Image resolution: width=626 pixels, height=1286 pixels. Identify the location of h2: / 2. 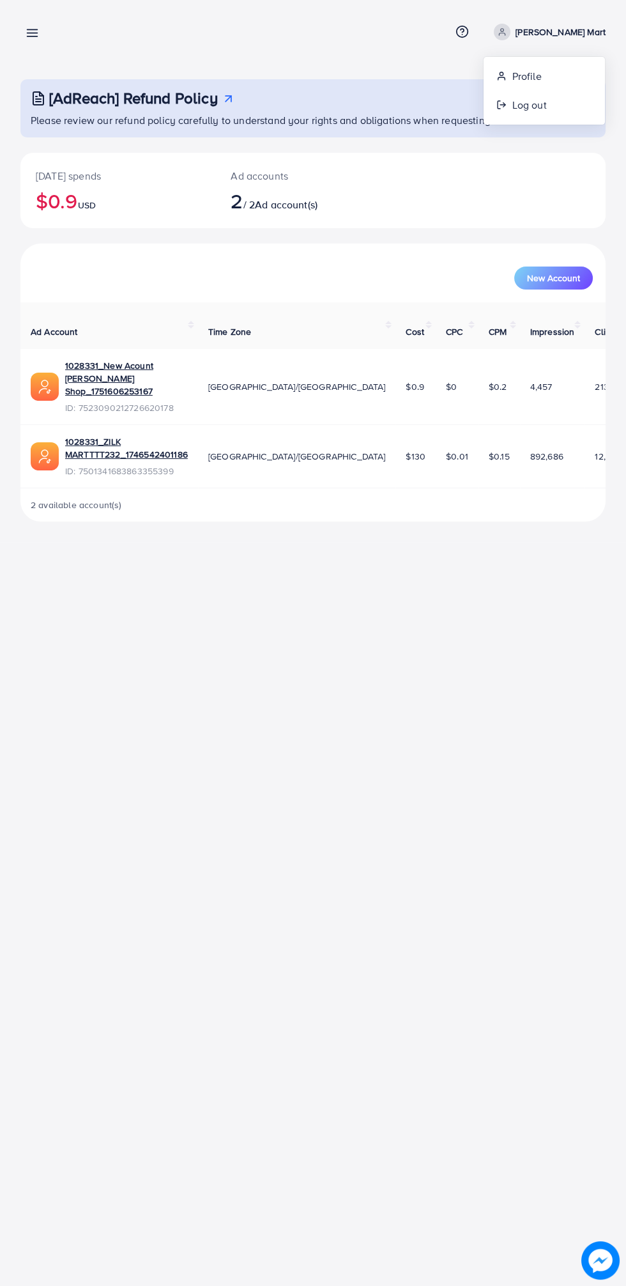
(288, 201).